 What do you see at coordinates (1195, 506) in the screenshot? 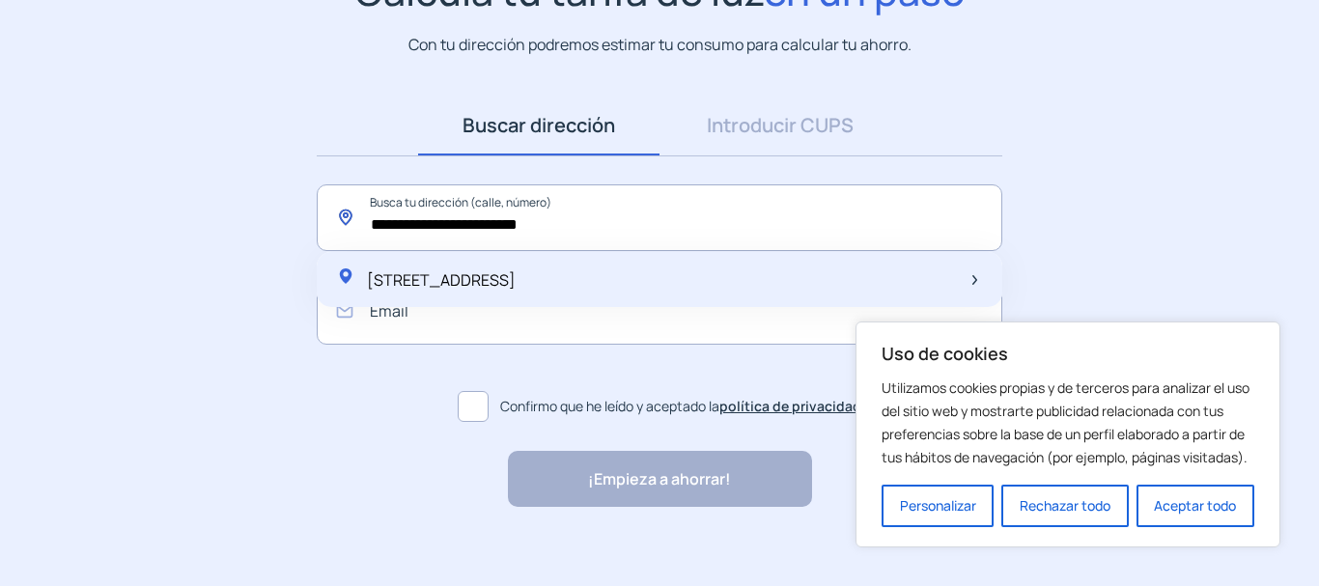
I see `button: Aceptar todo` at bounding box center [1195, 506].